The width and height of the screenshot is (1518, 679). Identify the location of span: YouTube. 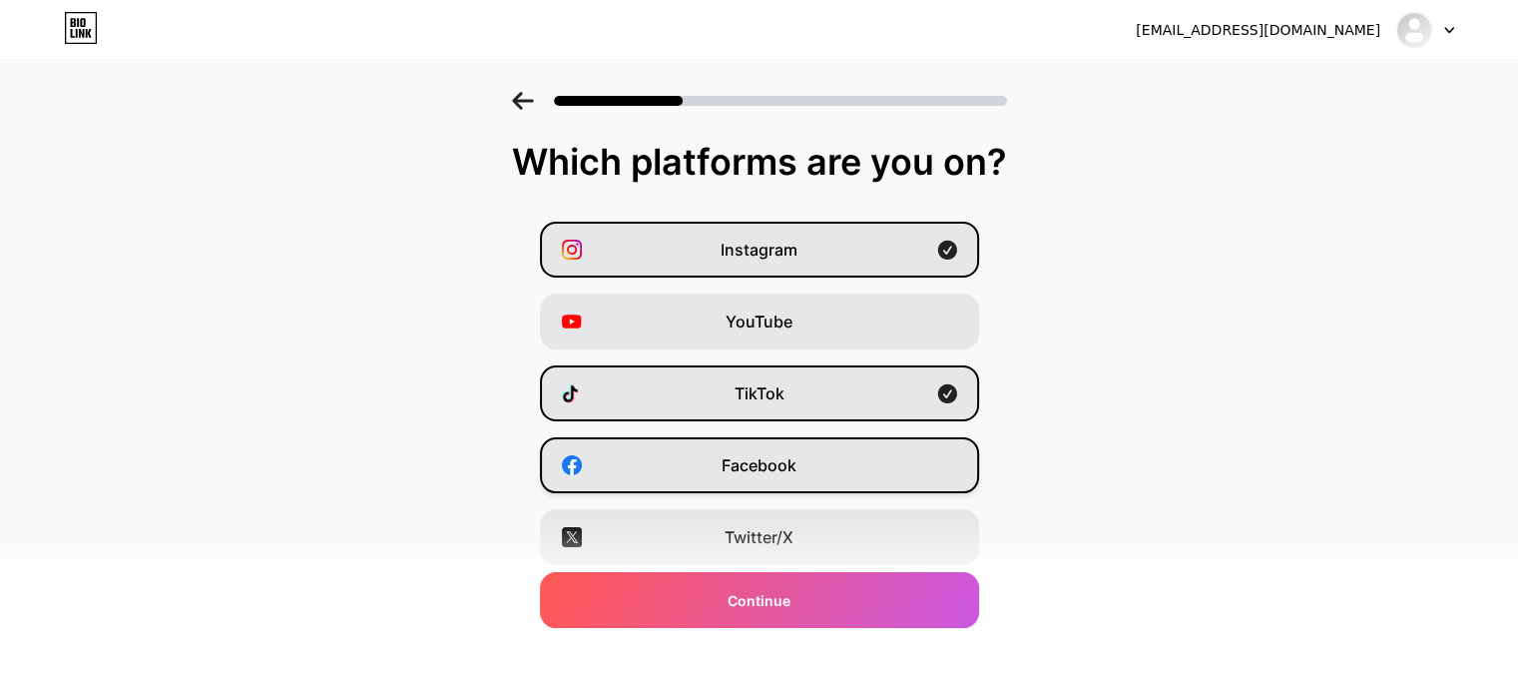
(759, 321).